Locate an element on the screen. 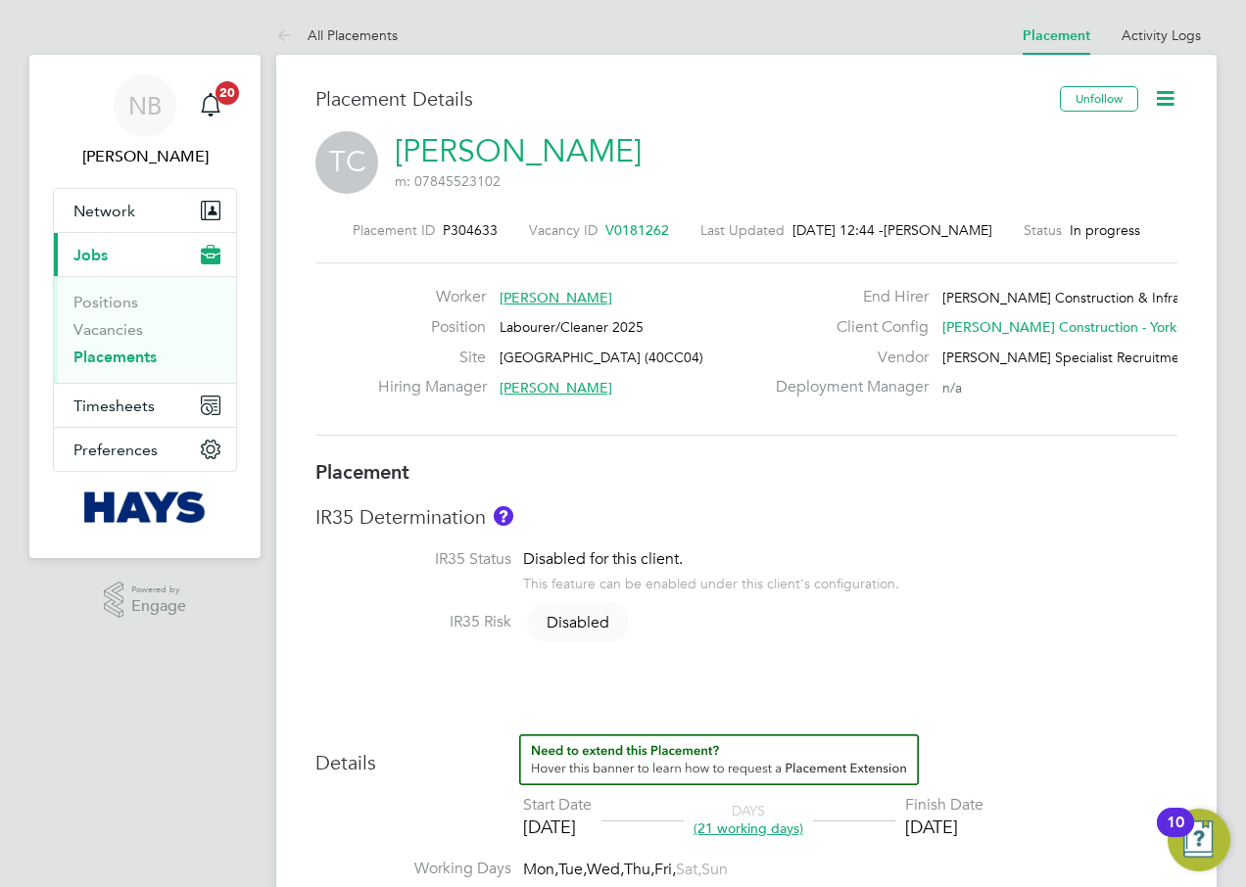 Image resolution: width=1246 pixels, height=887 pixels. a: Powered byEngage is located at coordinates (145, 600).